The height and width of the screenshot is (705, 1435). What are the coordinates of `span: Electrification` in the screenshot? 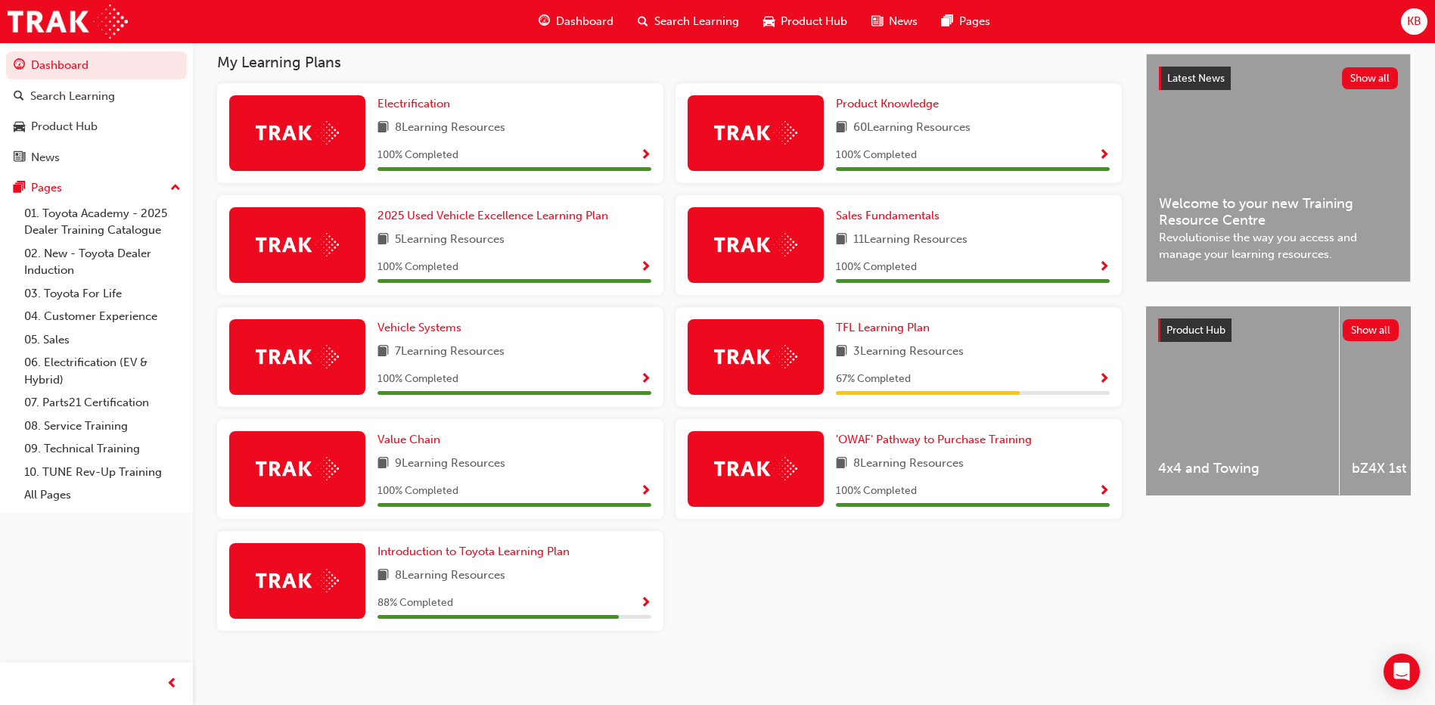 It's located at (414, 104).